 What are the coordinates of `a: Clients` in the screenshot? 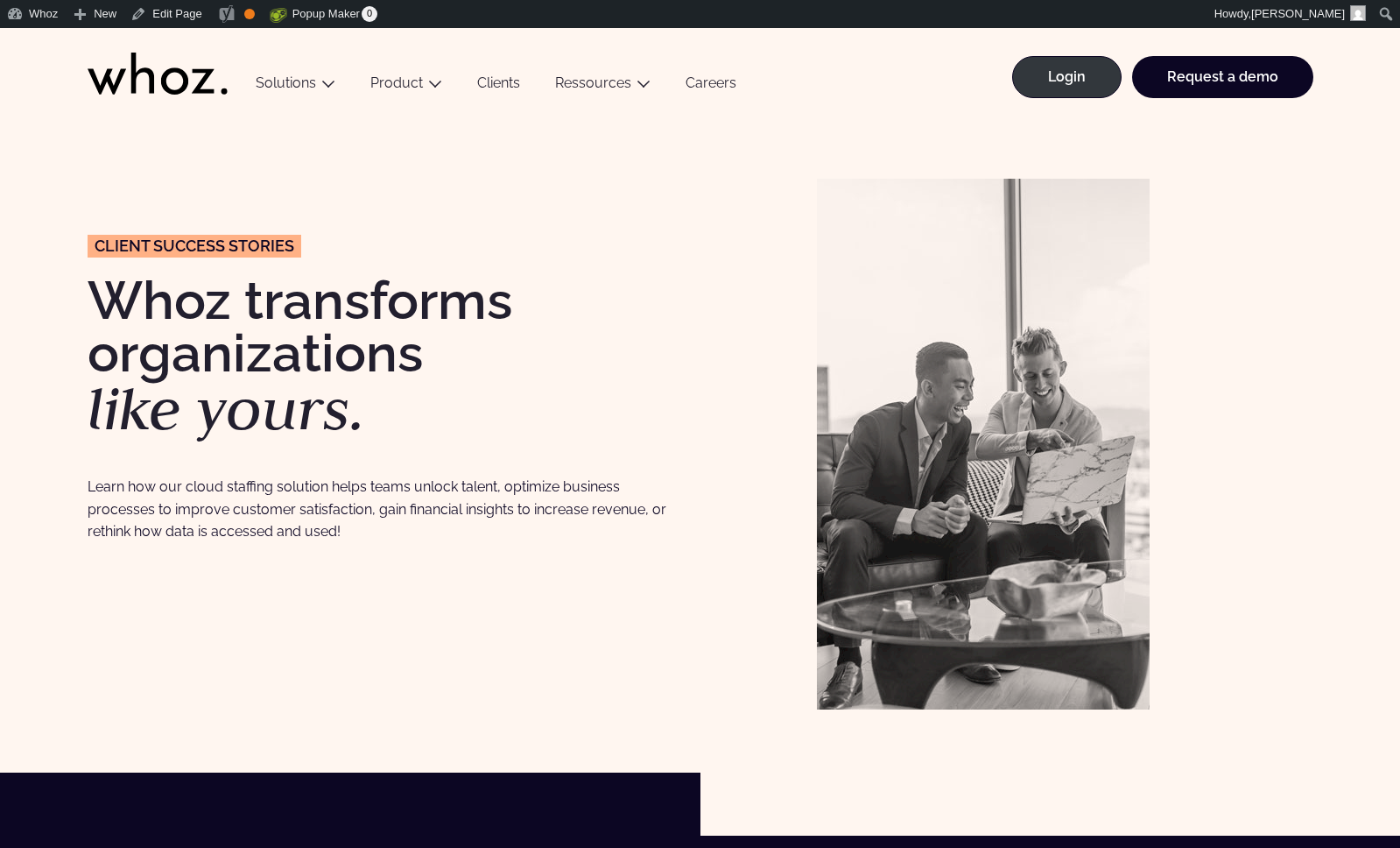 It's located at (498, 86).